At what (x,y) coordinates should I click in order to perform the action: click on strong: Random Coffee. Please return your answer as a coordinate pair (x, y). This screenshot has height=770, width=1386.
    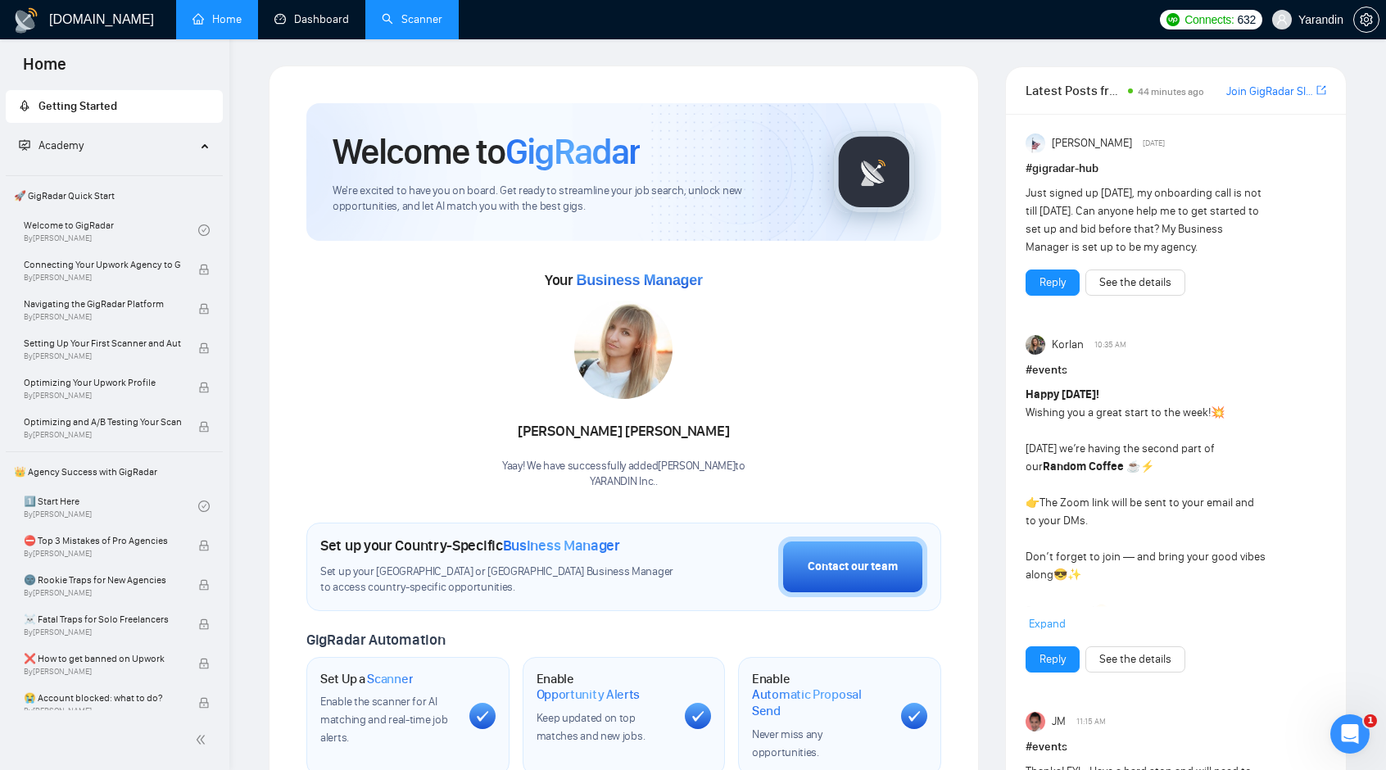
    Looking at the image, I should click on (1083, 466).